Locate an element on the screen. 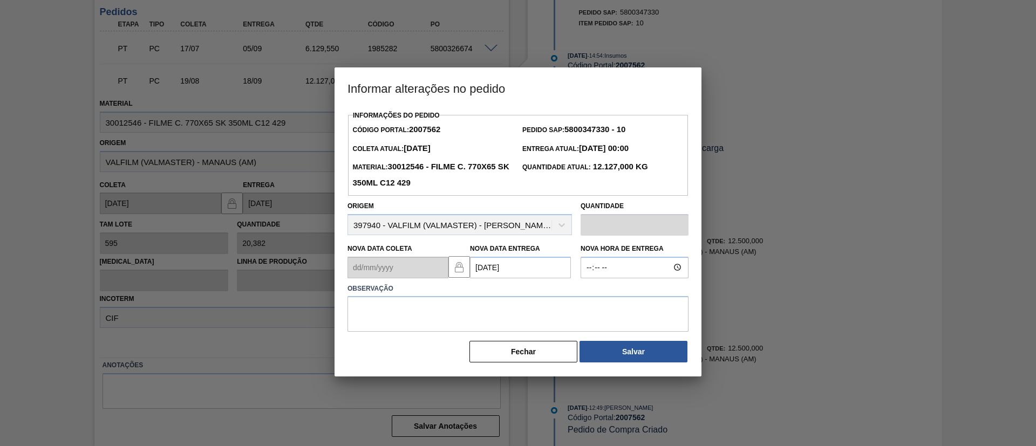 This screenshot has height=446, width=1036. h3: Informar alterações no pedido is located at coordinates (518, 88).